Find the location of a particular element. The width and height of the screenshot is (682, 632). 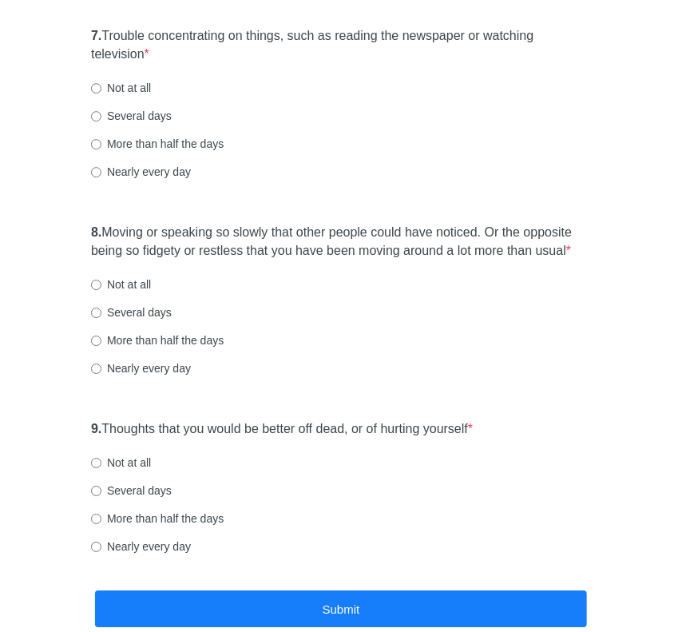

label: Trouble concentrating on things, such as reading the newspaper or watching television is located at coordinates (341, 46).